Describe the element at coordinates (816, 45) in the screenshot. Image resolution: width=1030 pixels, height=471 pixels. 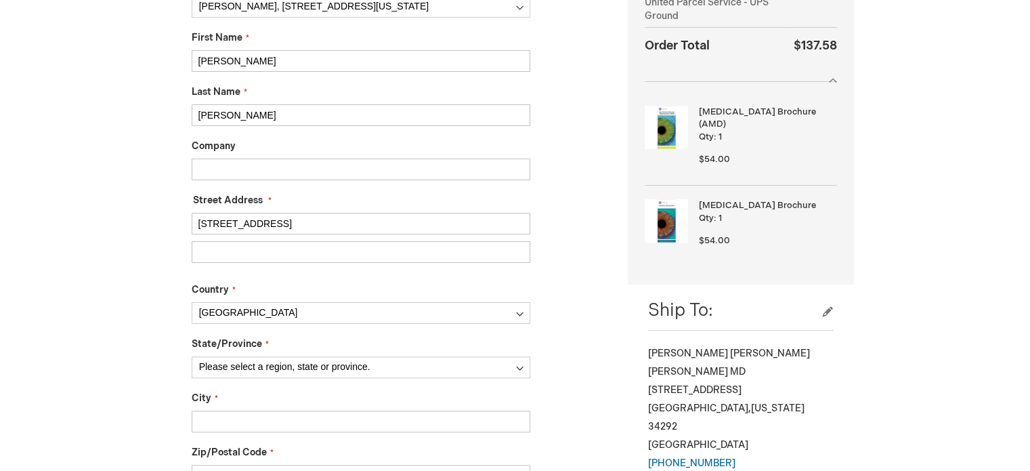
I see `span: $137.58` at that location.